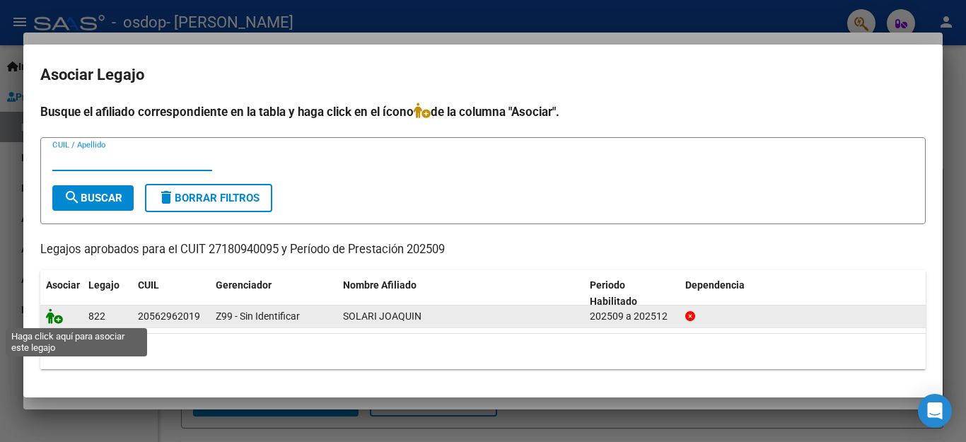 This screenshot has height=442, width=966. I want to click on datatable-header-cell: Nombre Afiliado, so click(460, 293).